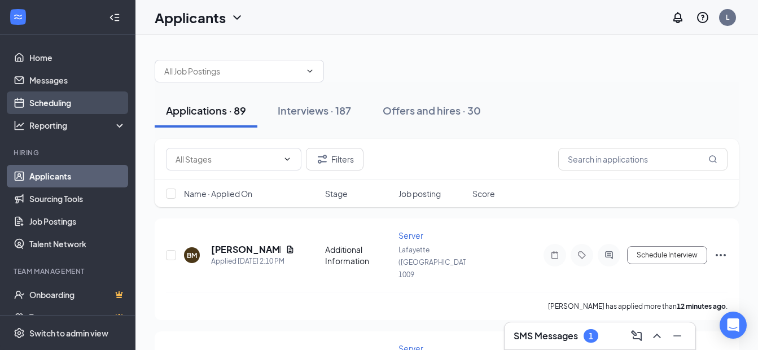  I want to click on div: Reporting, so click(78, 125).